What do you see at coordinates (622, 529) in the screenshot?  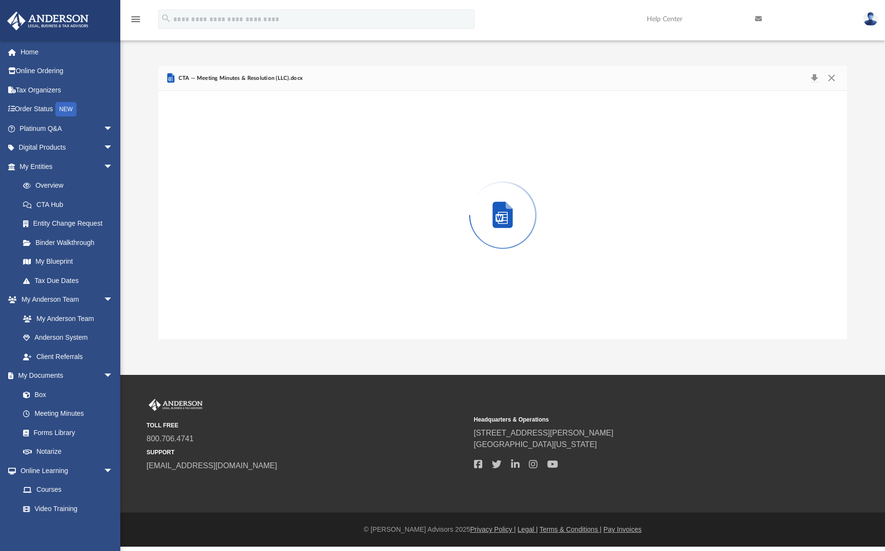 I see `a: Pay Invoices` at bounding box center [622, 529].